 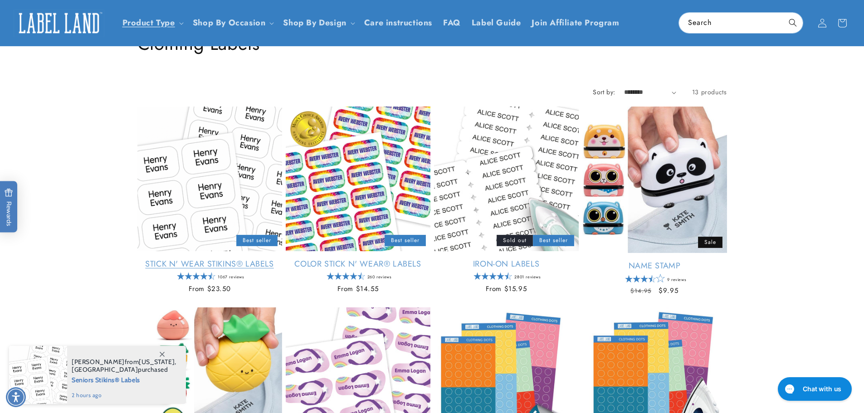 What do you see at coordinates (709, 92) in the screenshot?
I see `span: 13 products` at bounding box center [709, 92].